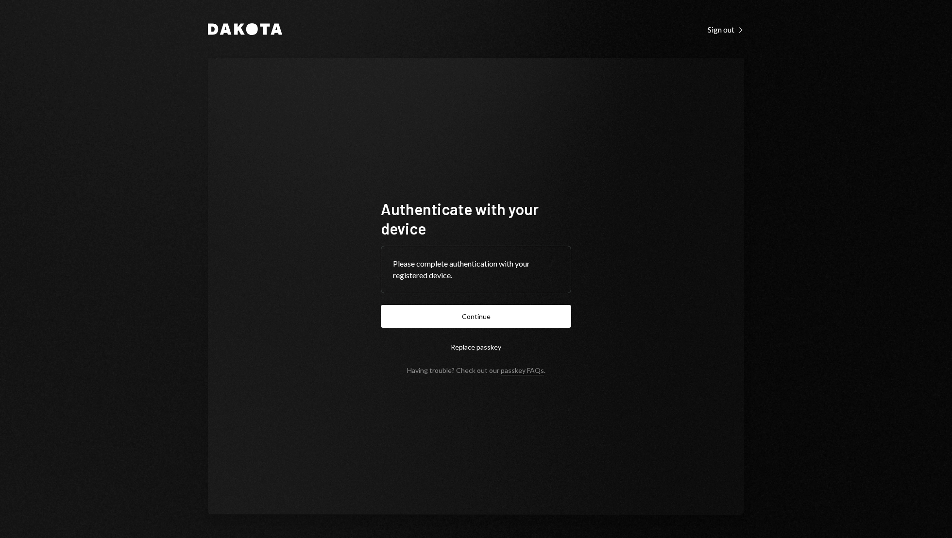 This screenshot has width=952, height=538. Describe the element at coordinates (476, 316) in the screenshot. I see `button: Continue` at that location.